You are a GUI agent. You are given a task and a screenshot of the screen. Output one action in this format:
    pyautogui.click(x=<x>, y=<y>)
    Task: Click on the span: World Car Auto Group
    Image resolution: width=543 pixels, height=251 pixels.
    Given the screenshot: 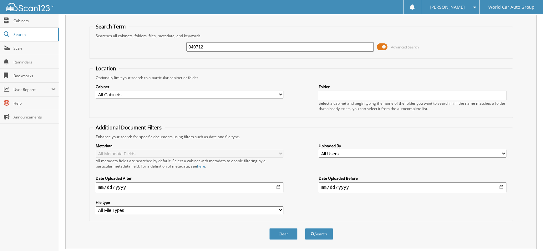 What is the action you would take?
    pyautogui.click(x=511, y=7)
    